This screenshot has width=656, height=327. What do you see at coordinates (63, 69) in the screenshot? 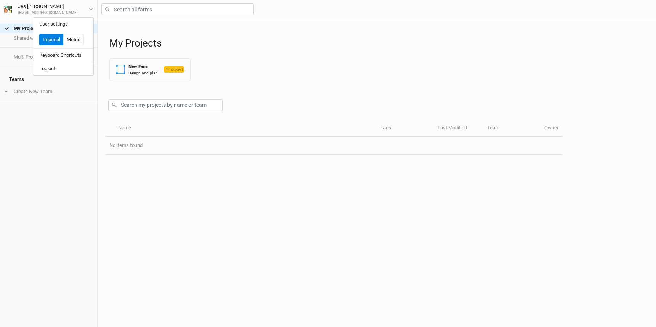
I see `button: Log out` at bounding box center [63, 69].